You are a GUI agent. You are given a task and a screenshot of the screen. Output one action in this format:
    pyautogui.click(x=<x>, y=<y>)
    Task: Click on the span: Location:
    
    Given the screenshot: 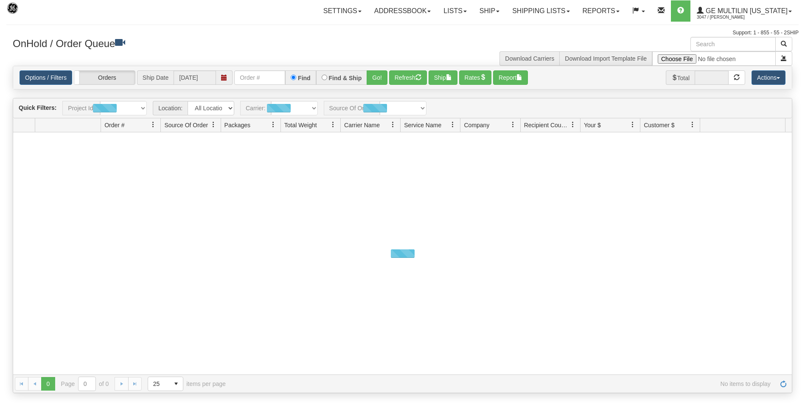 What is the action you would take?
    pyautogui.click(x=170, y=108)
    